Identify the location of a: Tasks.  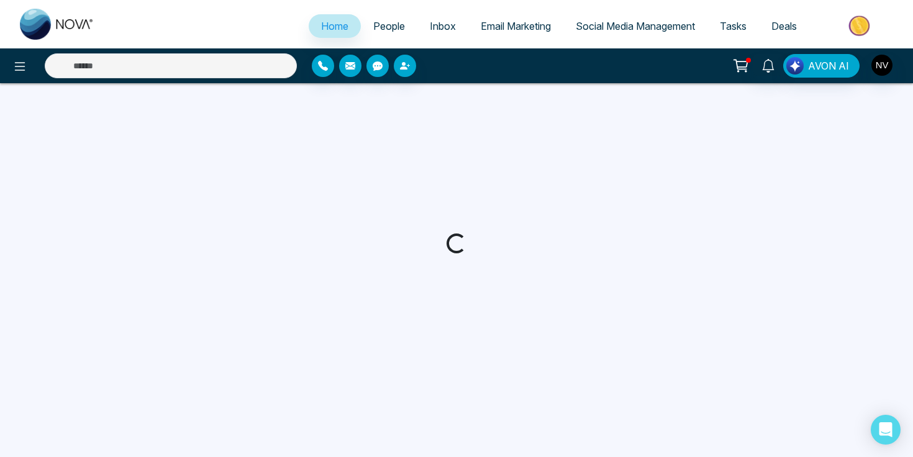
(733, 26).